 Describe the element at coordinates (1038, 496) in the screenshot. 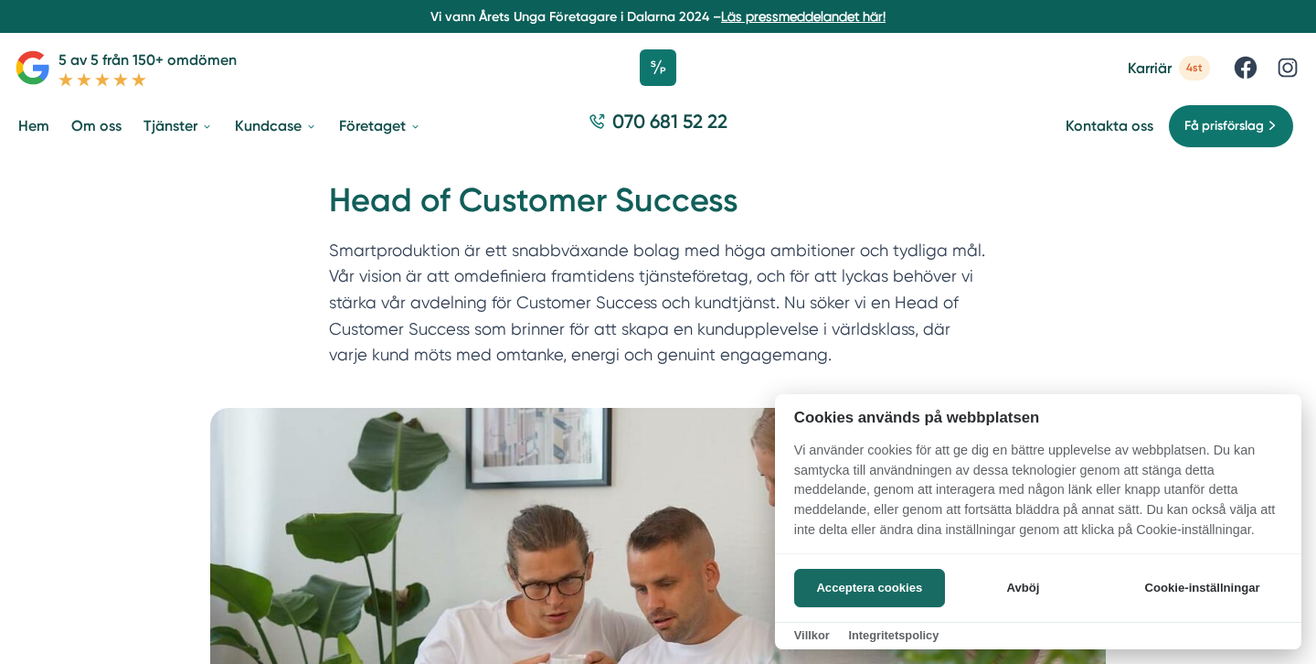

I see `p: Vi använder cookies för att ge dig en bättre upplevelse av webbplatsen. Du kan samtycka till anvä...` at that location.